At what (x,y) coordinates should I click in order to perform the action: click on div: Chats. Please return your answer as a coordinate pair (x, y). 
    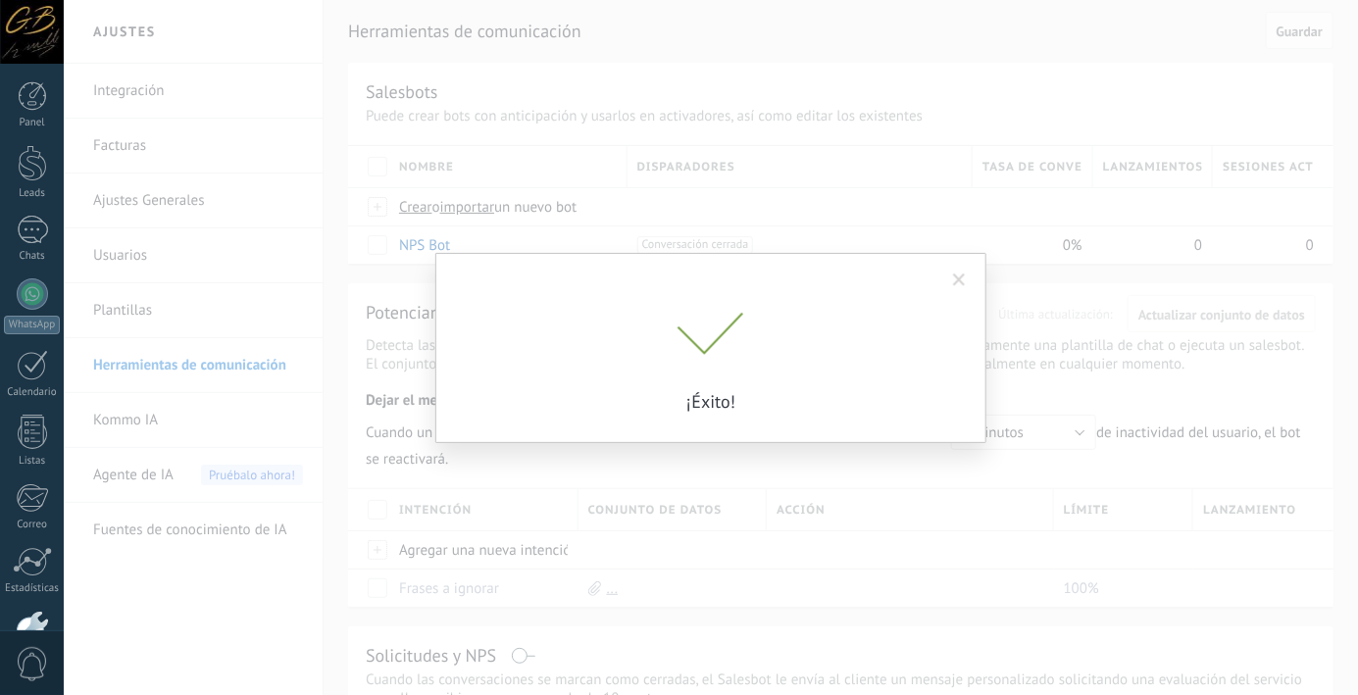
    Looking at the image, I should click on (32, 256).